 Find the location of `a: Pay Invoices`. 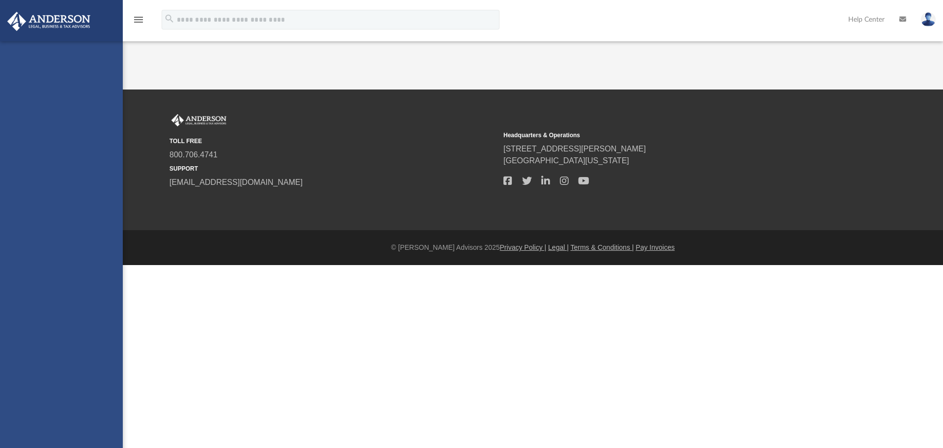

a: Pay Invoices is located at coordinates (655, 247).